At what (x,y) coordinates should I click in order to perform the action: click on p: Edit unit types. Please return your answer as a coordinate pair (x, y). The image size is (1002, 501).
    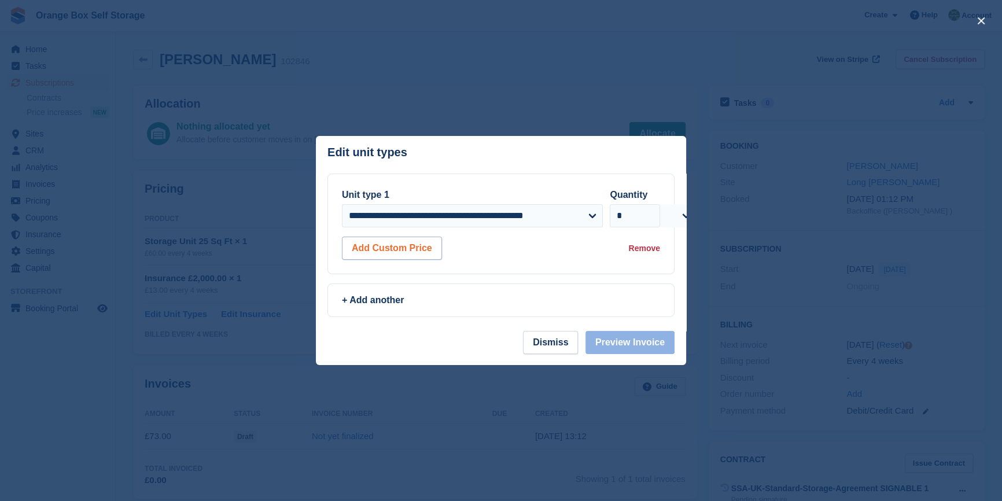
    Looking at the image, I should click on (367, 152).